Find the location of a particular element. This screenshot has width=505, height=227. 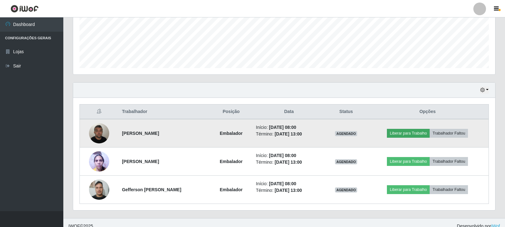

th: Opções is located at coordinates (428, 112).